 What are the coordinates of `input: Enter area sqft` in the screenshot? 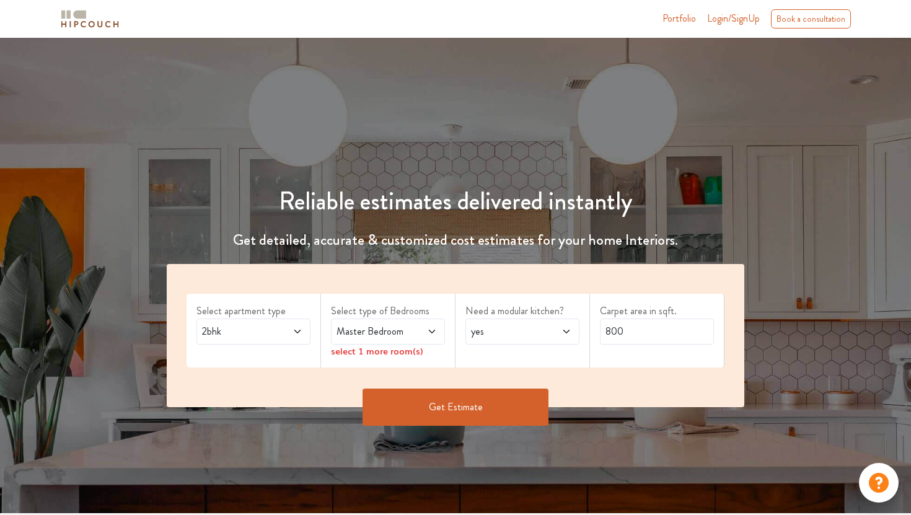 It's located at (657, 331).